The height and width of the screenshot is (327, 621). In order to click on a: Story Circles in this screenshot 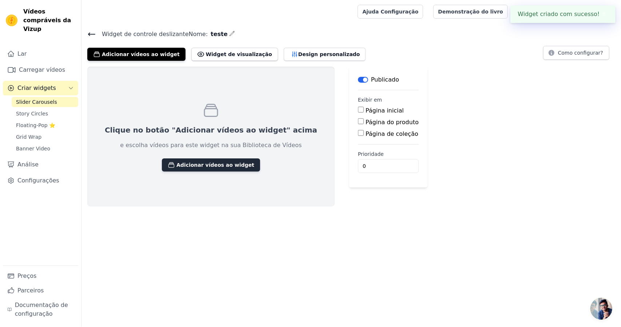, I will do `click(45, 113)`.